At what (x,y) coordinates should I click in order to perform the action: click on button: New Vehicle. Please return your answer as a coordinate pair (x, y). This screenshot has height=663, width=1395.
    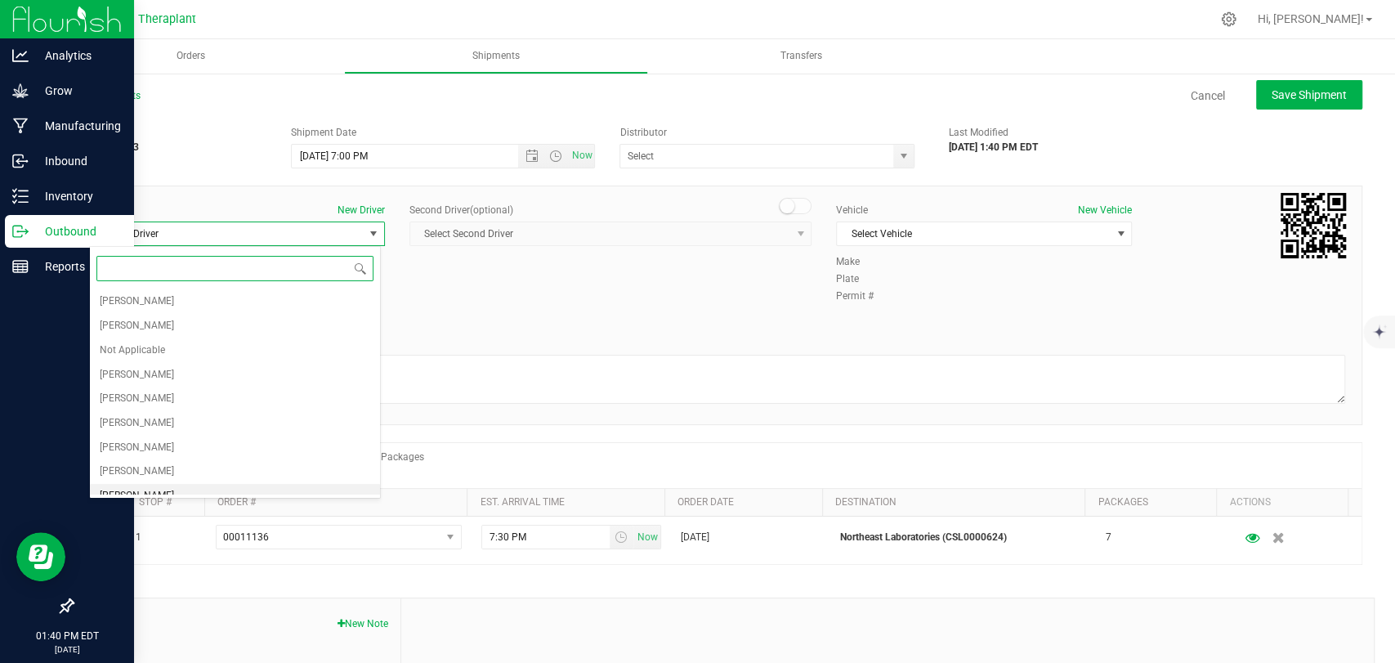
    Looking at the image, I should click on (1105, 210).